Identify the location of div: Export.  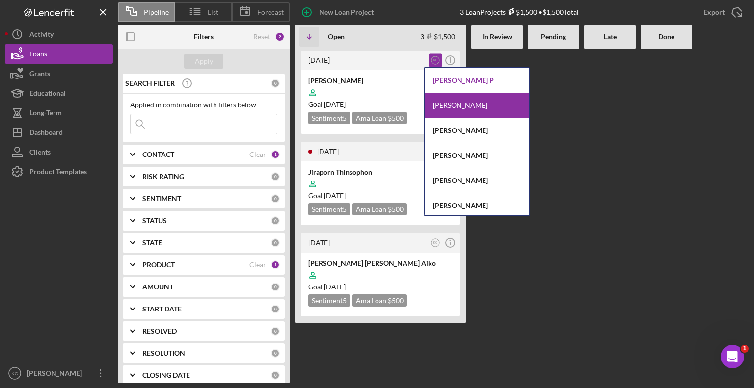
(714, 12).